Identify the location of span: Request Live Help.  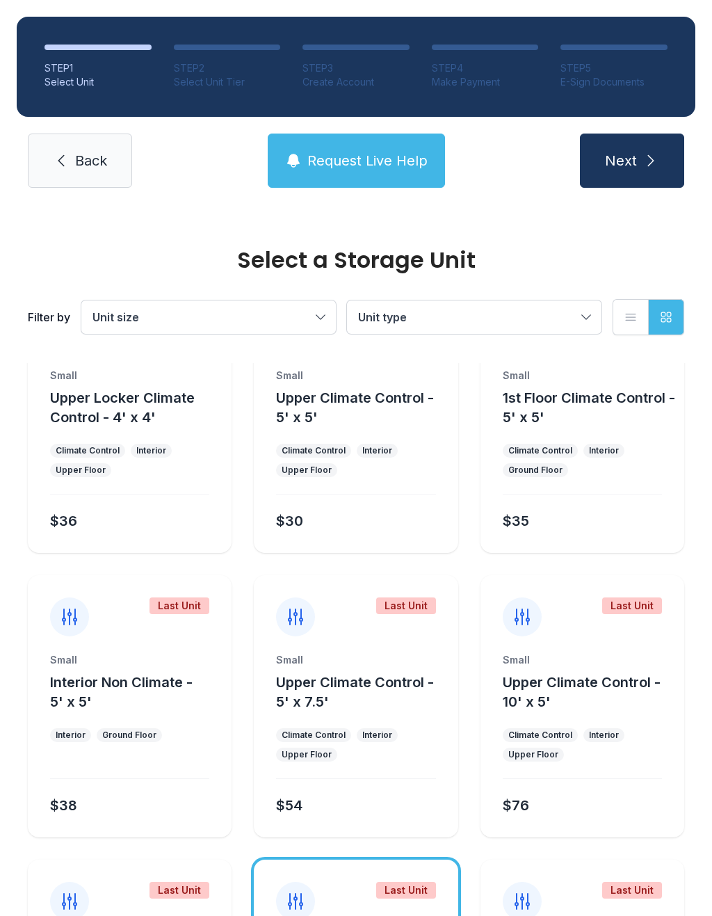
(367, 161).